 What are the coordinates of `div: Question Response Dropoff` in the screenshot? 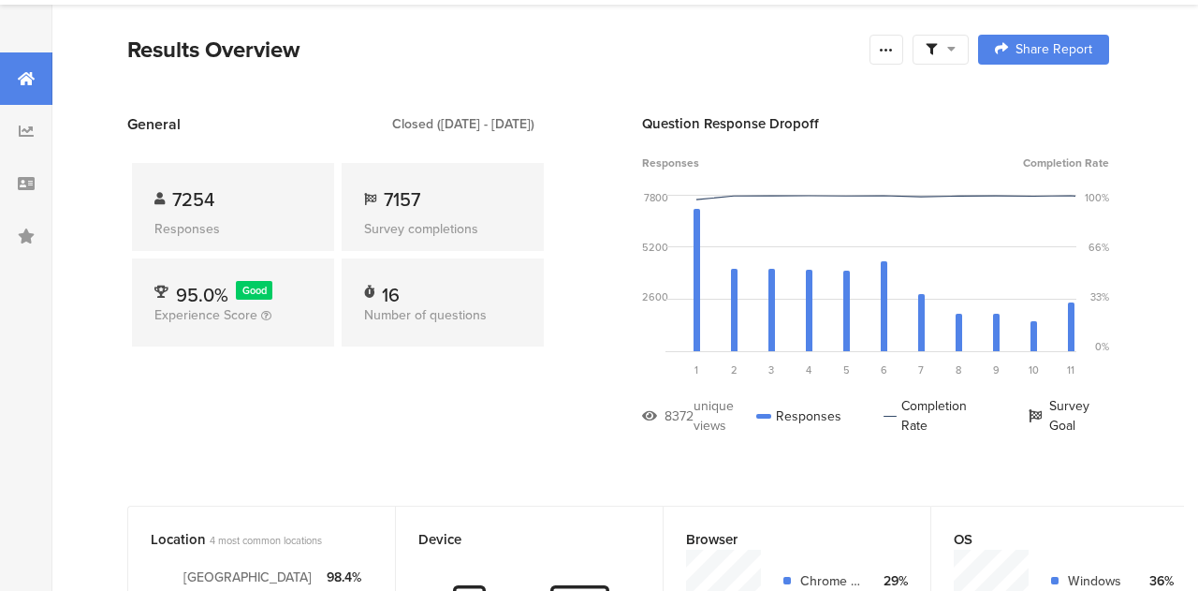 It's located at (875, 124).